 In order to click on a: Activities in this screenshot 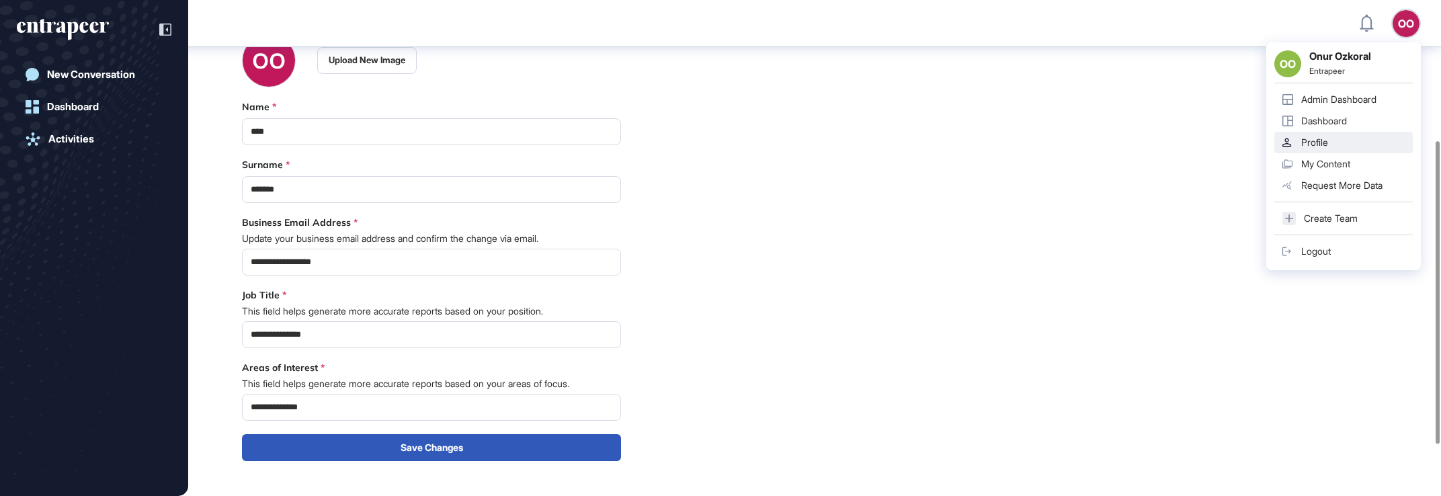, I will do `click(94, 139)`.